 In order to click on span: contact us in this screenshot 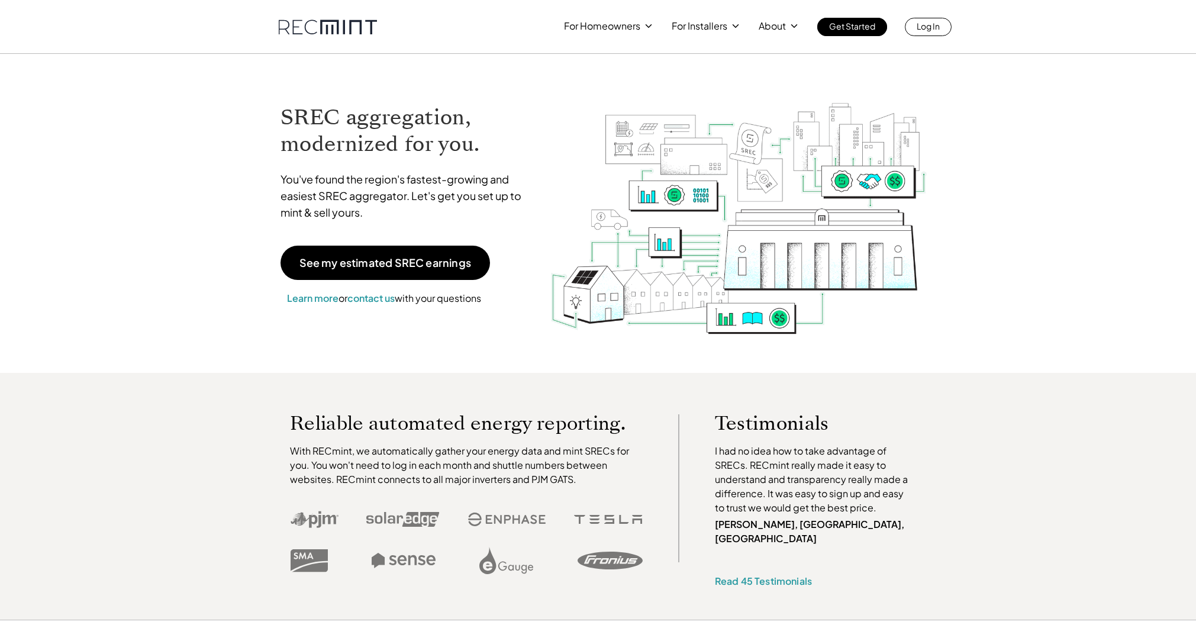, I will do `click(371, 298)`.